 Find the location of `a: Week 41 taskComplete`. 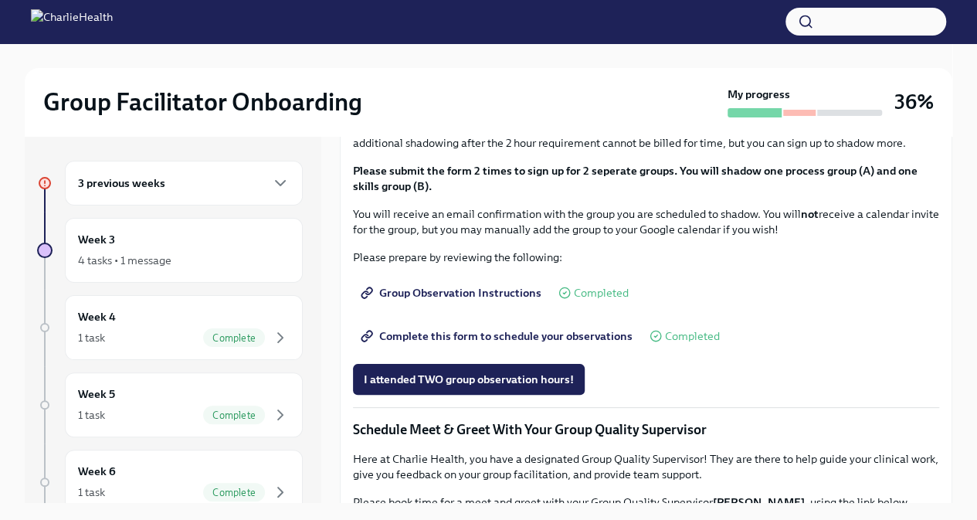

a: Week 41 taskComplete is located at coordinates (170, 327).